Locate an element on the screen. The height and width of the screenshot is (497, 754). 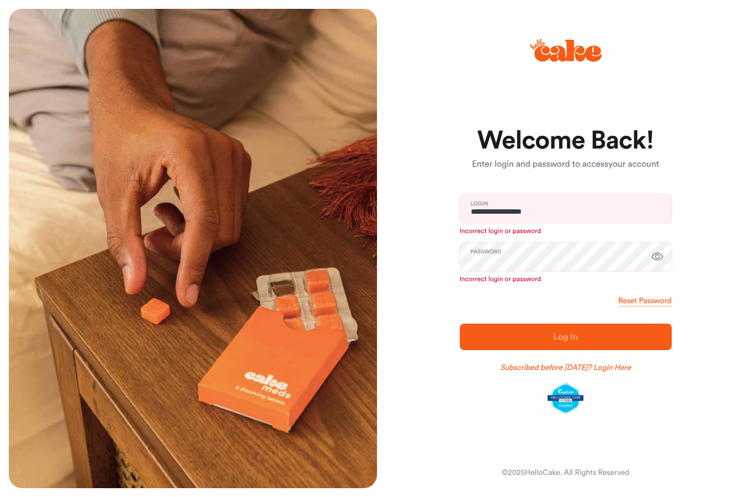
h1: Welcome Back! is located at coordinates (565, 141).